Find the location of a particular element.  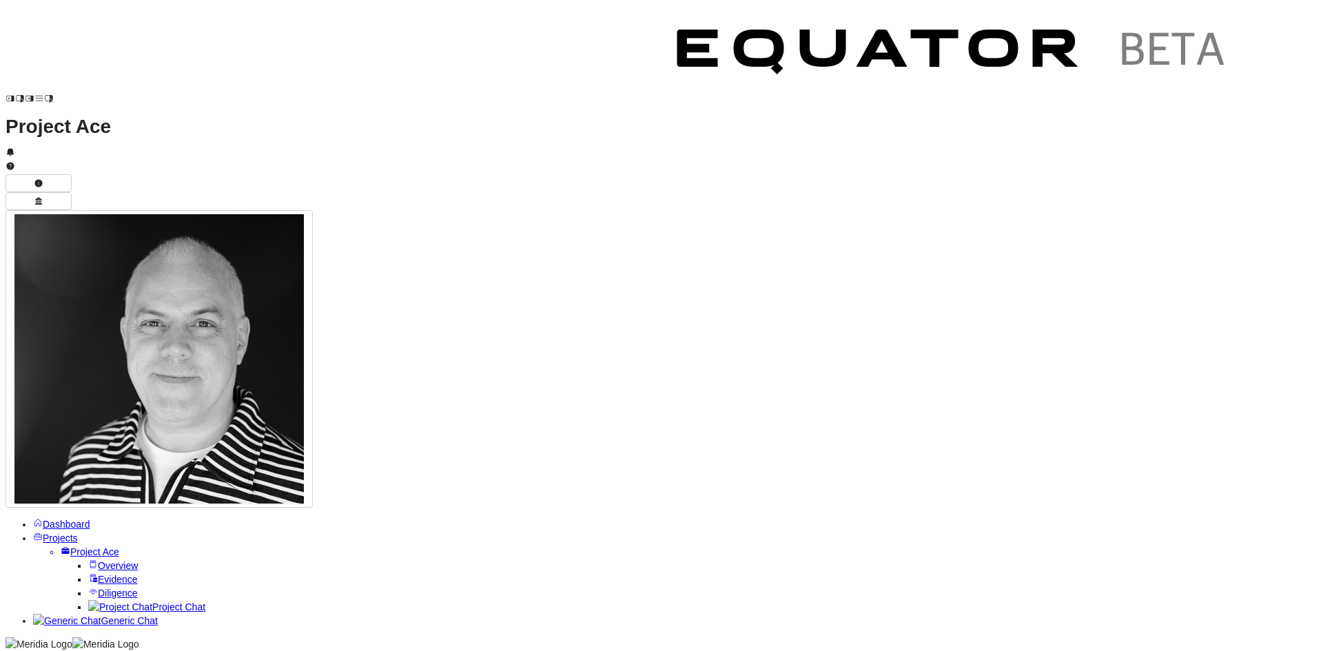

h1: Project Ace is located at coordinates (662, 127).